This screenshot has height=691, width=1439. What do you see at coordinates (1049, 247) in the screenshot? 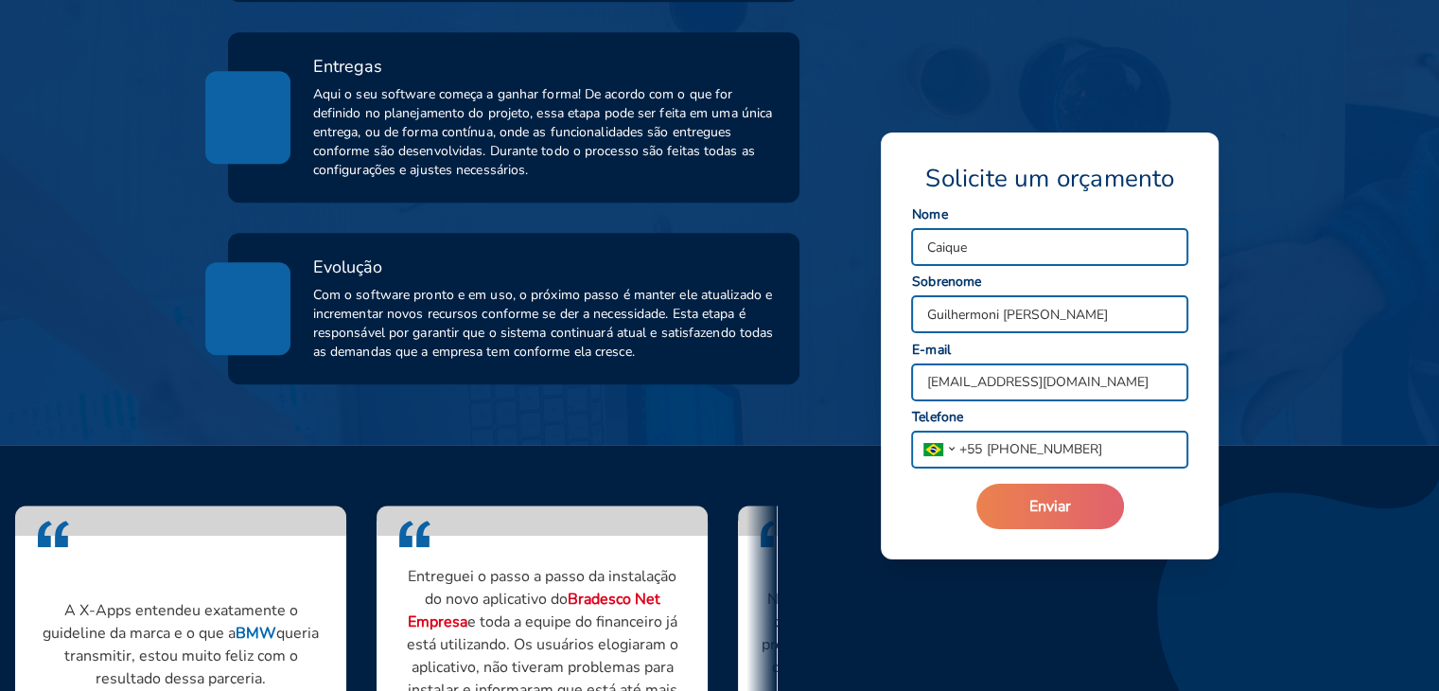
I see `input: Seu nome` at bounding box center [1049, 247].